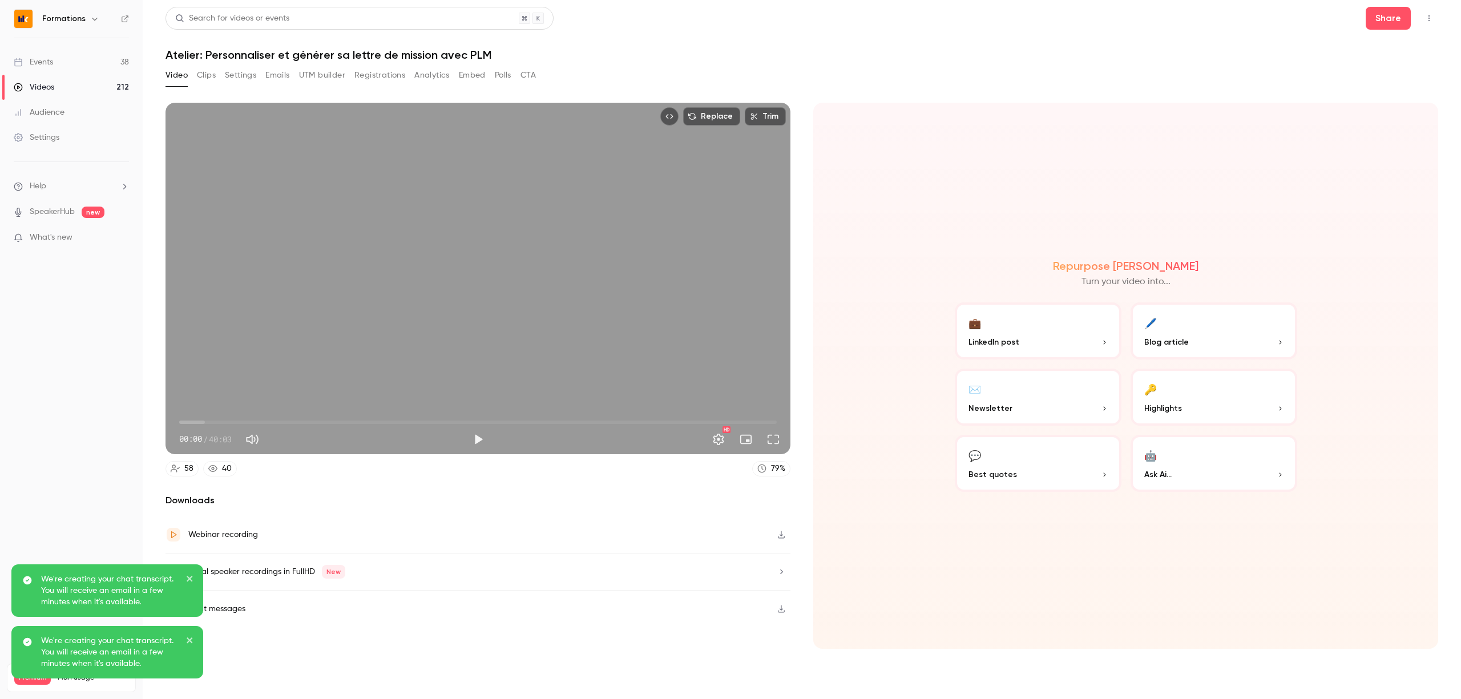  I want to click on div: 79 %, so click(778, 468).